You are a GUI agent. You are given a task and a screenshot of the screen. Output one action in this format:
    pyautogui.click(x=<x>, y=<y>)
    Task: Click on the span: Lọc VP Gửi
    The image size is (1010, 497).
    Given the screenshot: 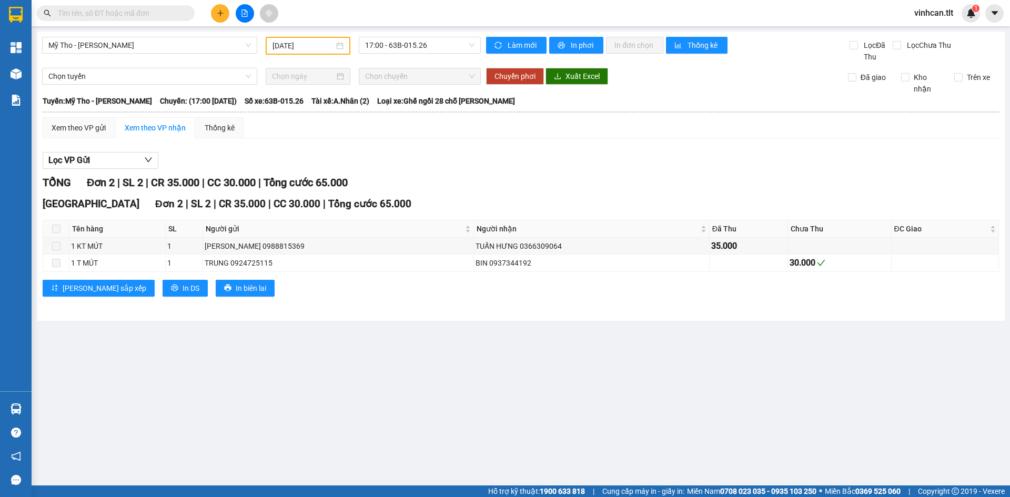 What is the action you would take?
    pyautogui.click(x=69, y=160)
    